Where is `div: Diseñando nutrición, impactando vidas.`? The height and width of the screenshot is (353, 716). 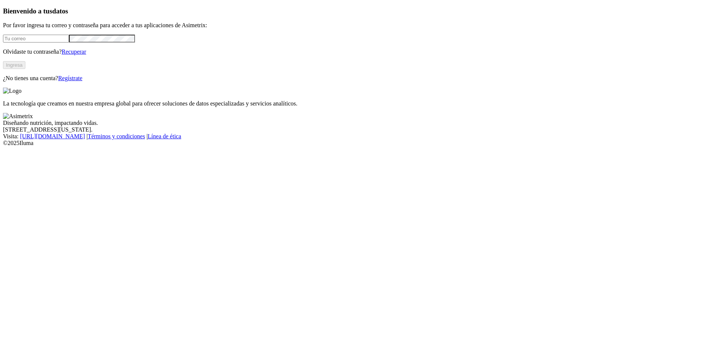
div: Diseñando nutrición, impactando vidas. is located at coordinates (358, 123).